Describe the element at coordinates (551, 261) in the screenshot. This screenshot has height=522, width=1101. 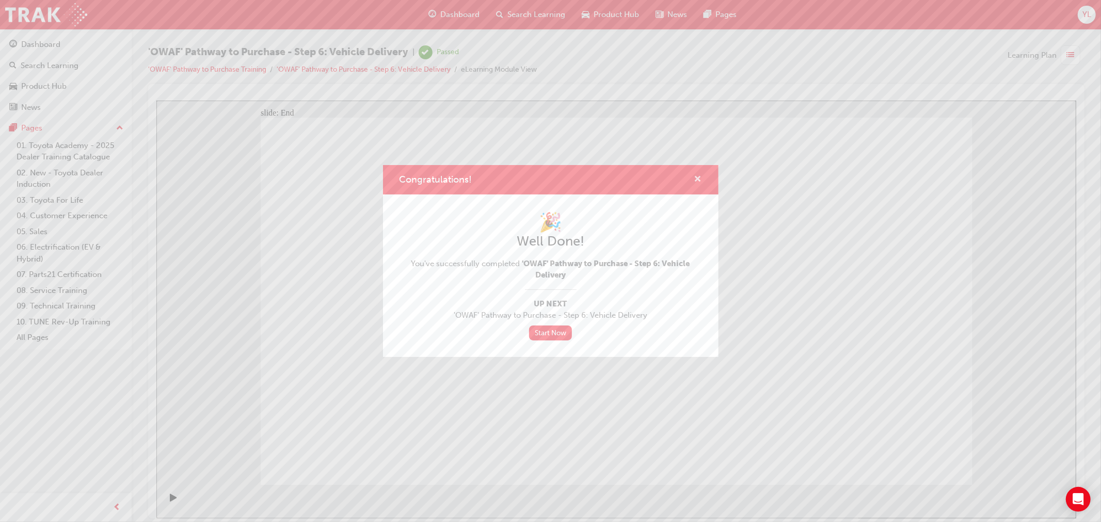
I see `div: Congratulations!` at that location.